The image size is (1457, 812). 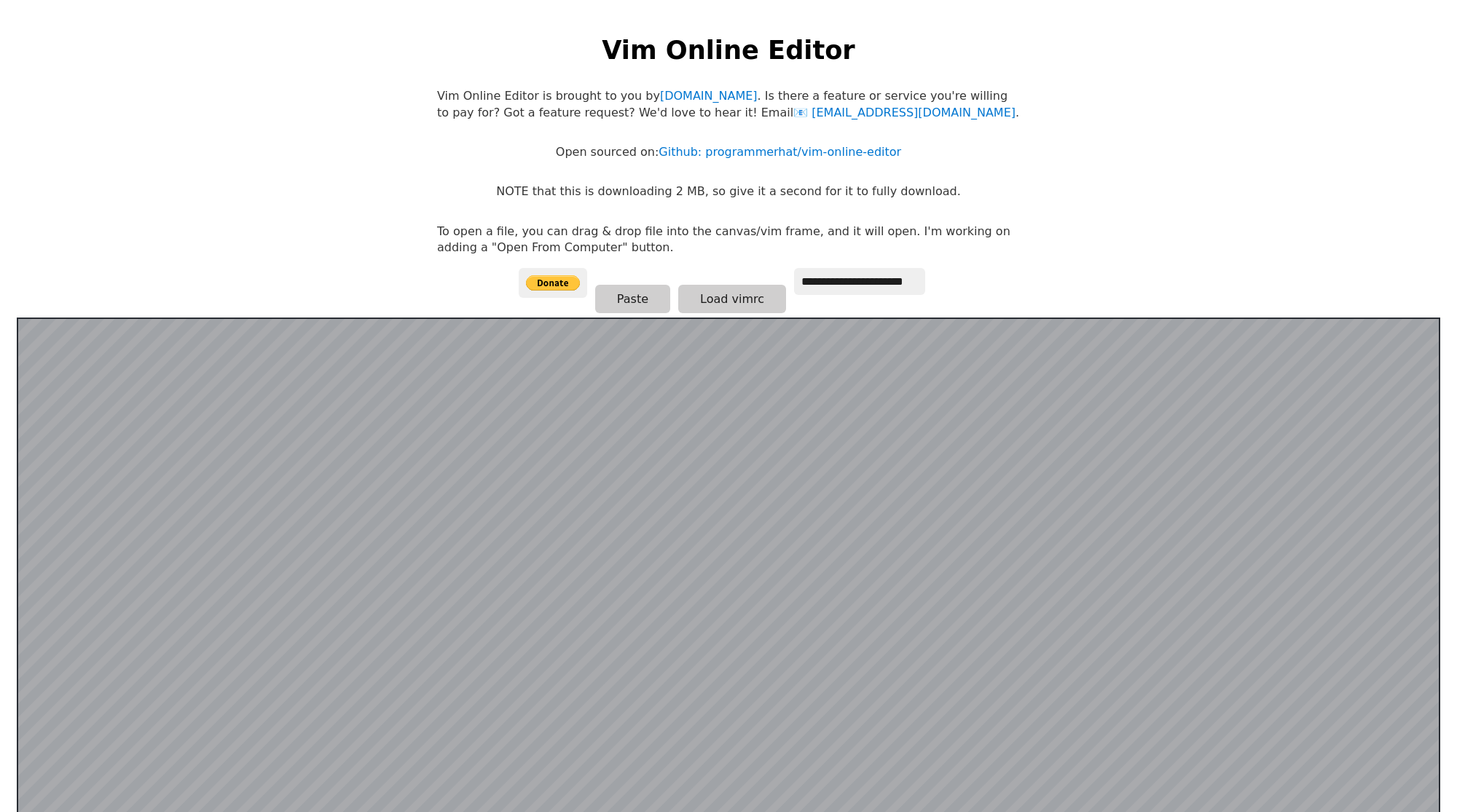 I want to click on button: Load vimrc, so click(x=732, y=298).